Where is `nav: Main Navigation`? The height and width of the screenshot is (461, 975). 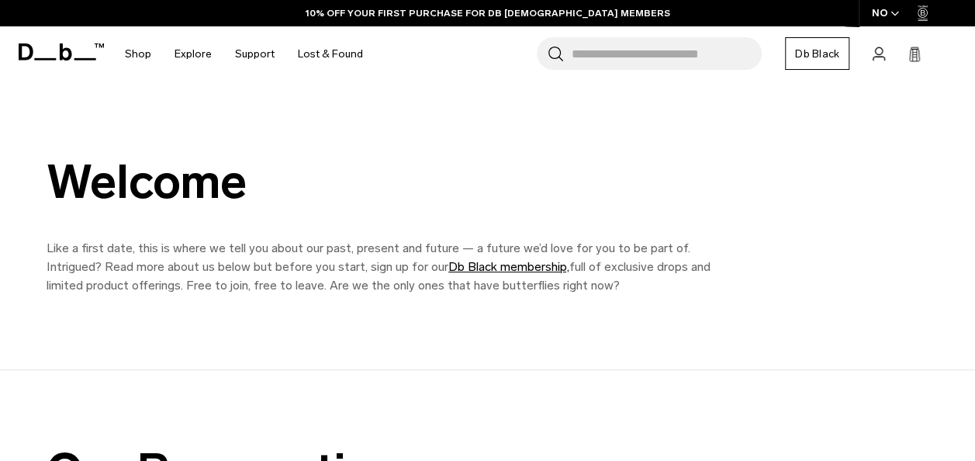
nav: Main Navigation is located at coordinates (244, 54).